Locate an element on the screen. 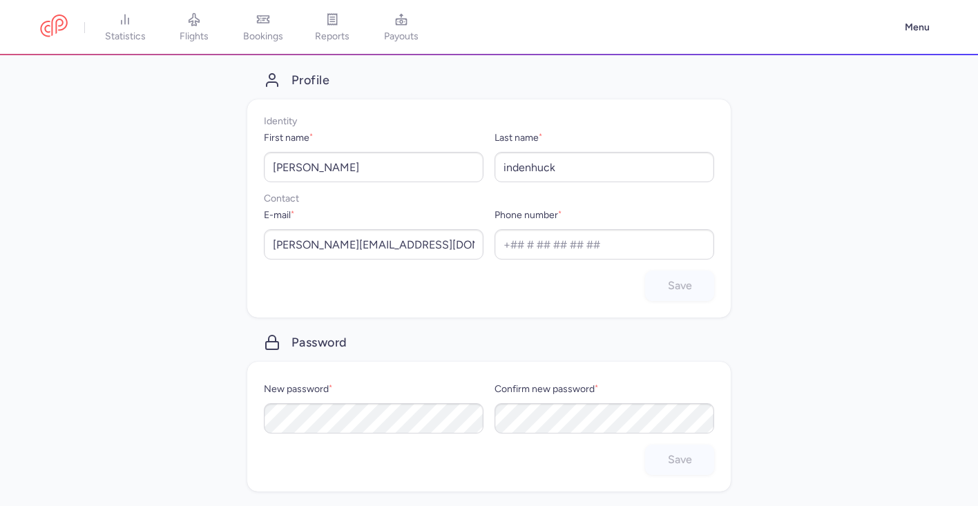 The image size is (978, 506). a: statistics is located at coordinates (125, 28).